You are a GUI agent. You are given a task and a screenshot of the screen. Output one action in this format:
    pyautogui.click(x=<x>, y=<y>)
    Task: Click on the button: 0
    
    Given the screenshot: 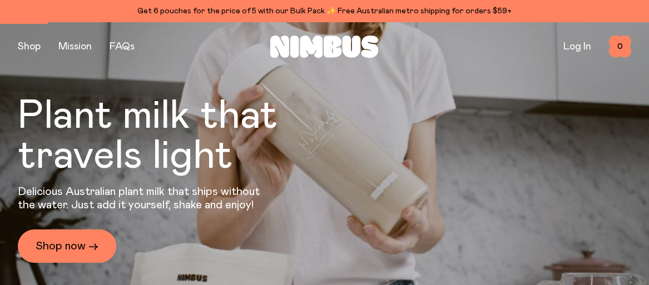 What is the action you would take?
    pyautogui.click(x=620, y=47)
    